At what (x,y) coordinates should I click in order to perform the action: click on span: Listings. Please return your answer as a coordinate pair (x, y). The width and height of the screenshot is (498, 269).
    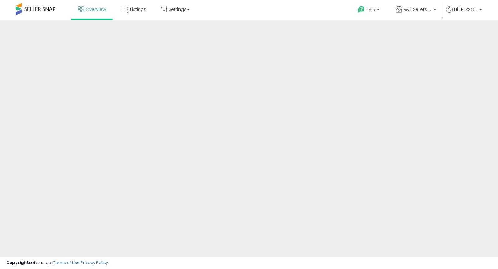
    Looking at the image, I should click on (138, 9).